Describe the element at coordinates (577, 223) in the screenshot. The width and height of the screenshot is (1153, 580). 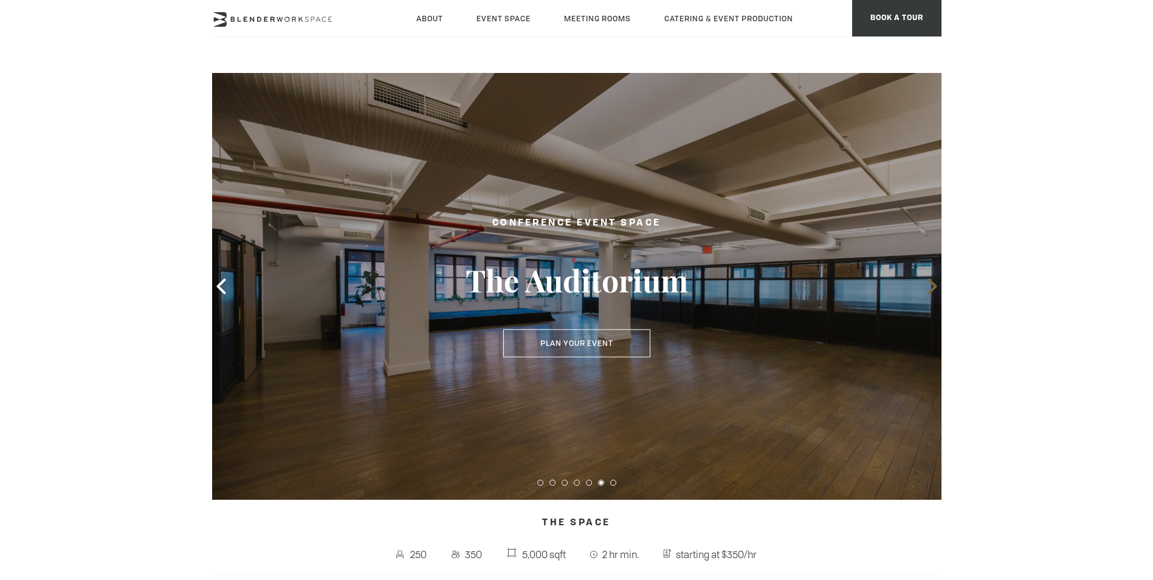
I see `h2: Conference Event Space` at that location.